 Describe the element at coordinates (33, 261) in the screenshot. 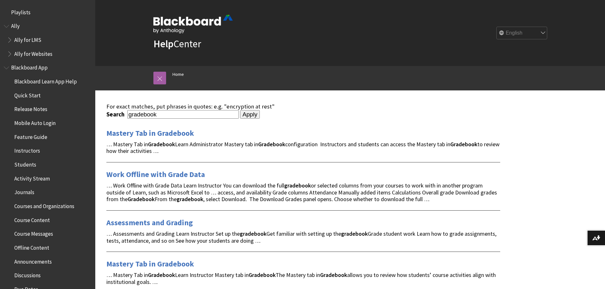

I see `span: Announcements` at that location.